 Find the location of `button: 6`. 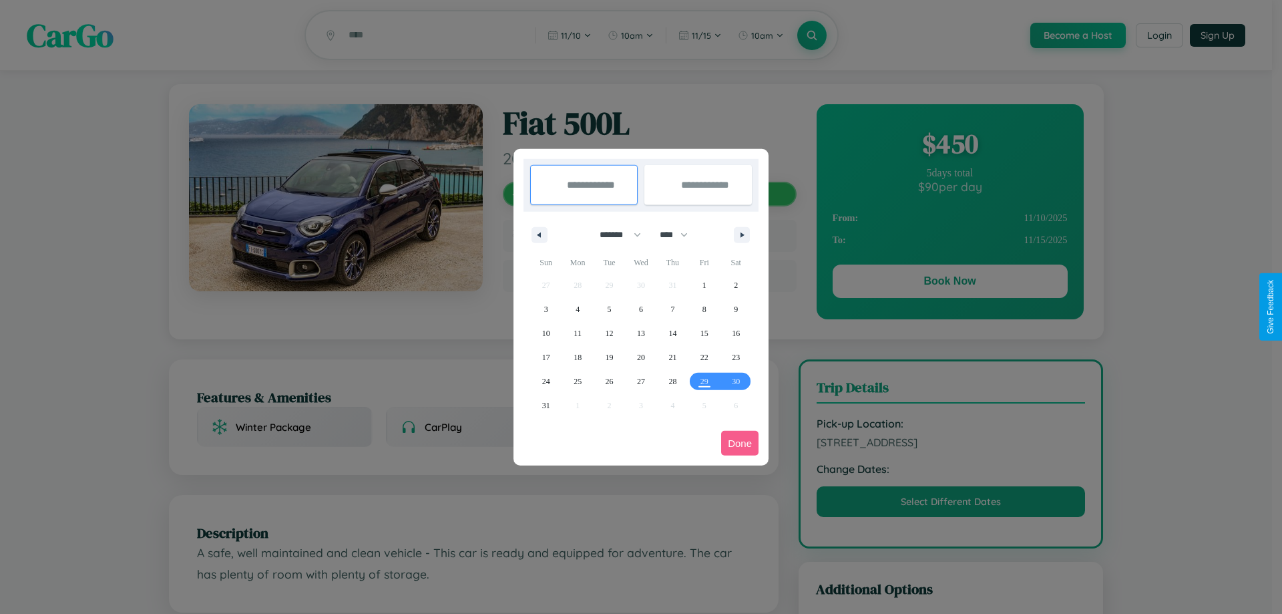

button: 6 is located at coordinates (641, 309).